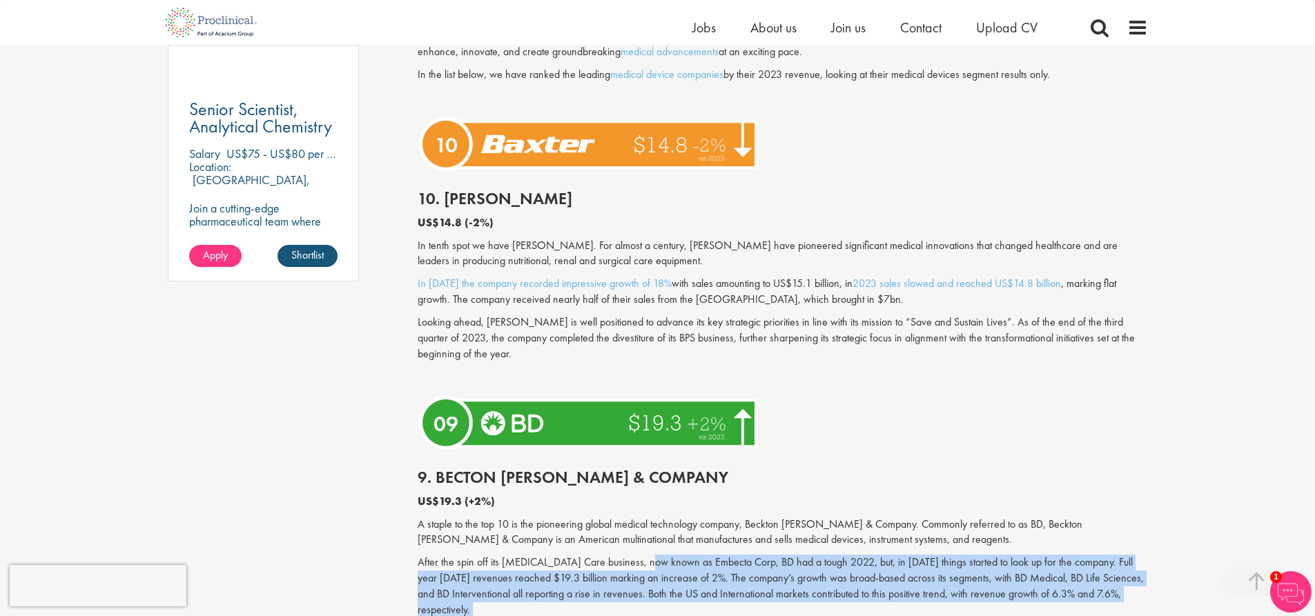 This screenshot has width=1315, height=616. Describe the element at coordinates (957, 283) in the screenshot. I see `a: 2023 sales slowed and reached US$14.8 billion` at that location.